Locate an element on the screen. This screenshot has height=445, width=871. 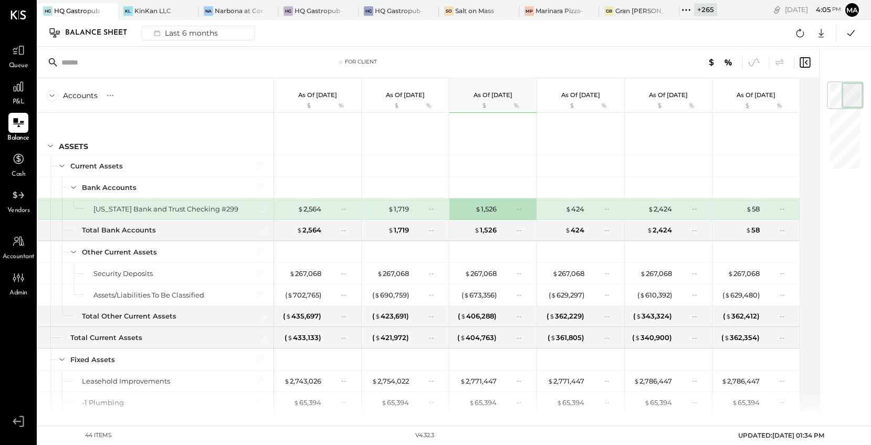
a: Balance is located at coordinates (18, 128).